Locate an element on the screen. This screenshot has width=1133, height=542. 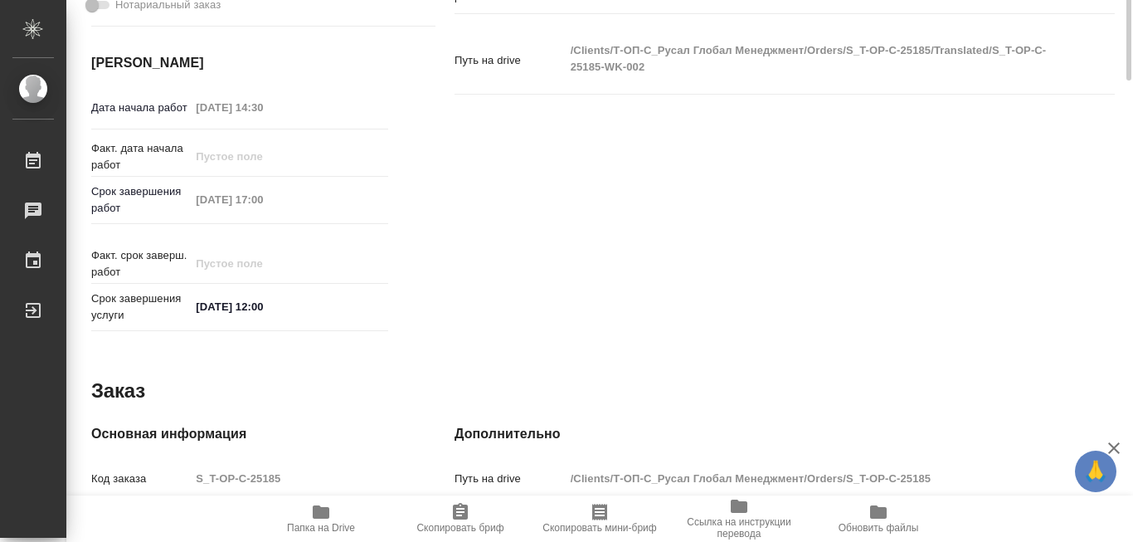
textarea: /Clients/Т-ОП-С_Русал Глобал Менеджмент/Orders/S_T-OP-C-25185/Translated/S_T-OP-C-25185-WK-002 is located at coordinates (812, 59).